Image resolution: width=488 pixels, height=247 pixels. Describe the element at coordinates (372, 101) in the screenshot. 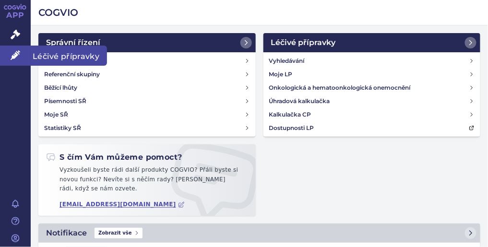

I see `a: Úhradová kalkulačka` at that location.